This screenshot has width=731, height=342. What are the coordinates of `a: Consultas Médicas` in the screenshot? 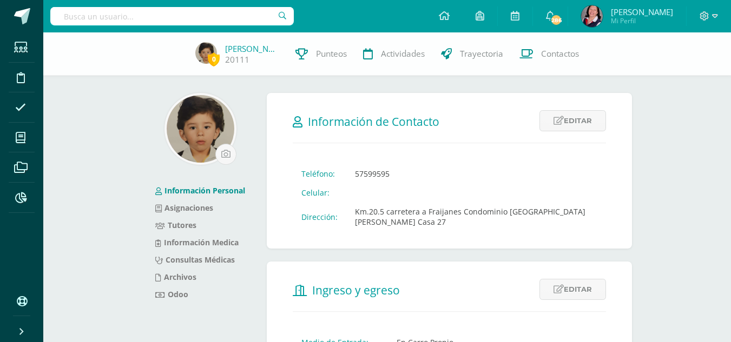 It's located at (195, 260).